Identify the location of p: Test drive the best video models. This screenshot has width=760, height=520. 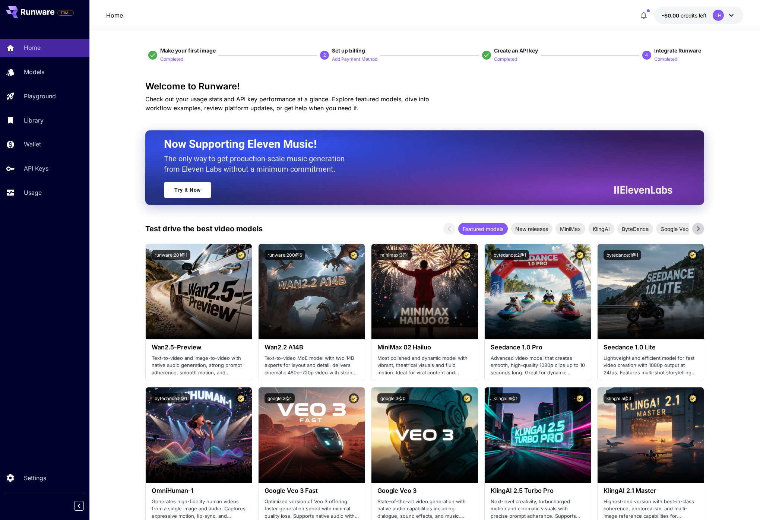
(204, 229).